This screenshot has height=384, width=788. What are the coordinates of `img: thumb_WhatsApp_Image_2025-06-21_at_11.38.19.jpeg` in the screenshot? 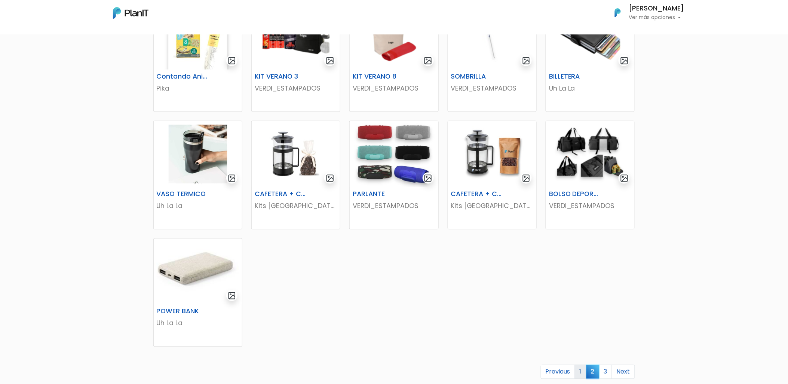 It's located at (198, 271).